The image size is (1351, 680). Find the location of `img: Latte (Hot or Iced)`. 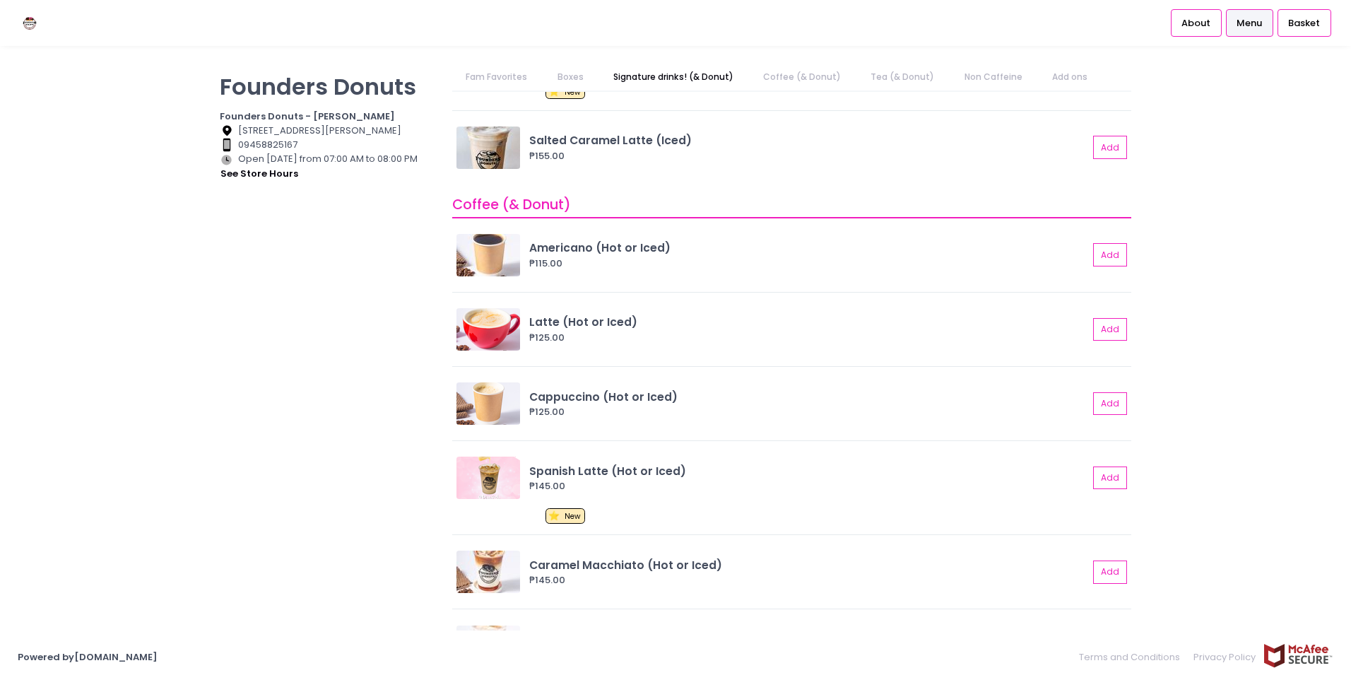

img: Latte (Hot or Iced) is located at coordinates (488, 329).